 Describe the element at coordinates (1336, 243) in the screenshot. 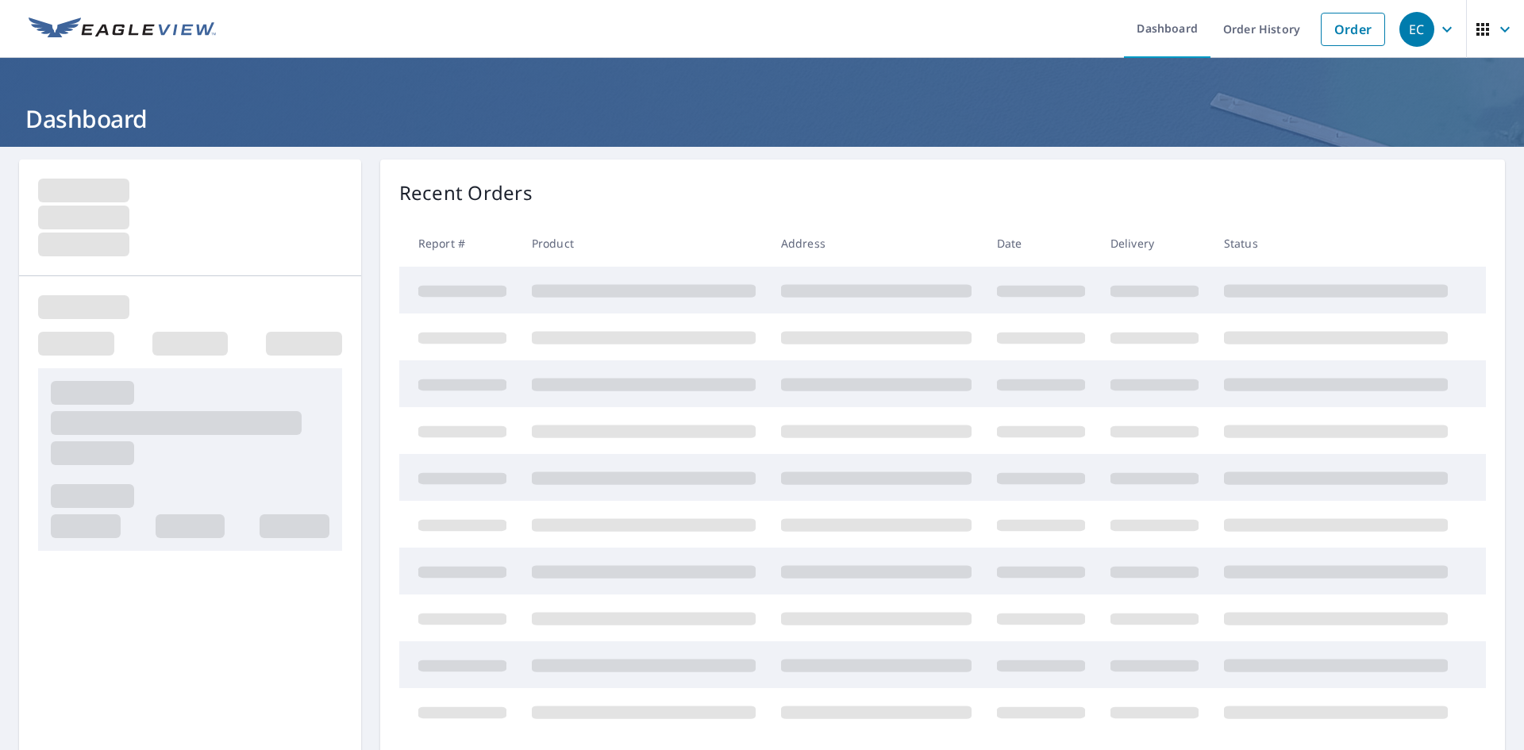

I see `th: Status` at that location.